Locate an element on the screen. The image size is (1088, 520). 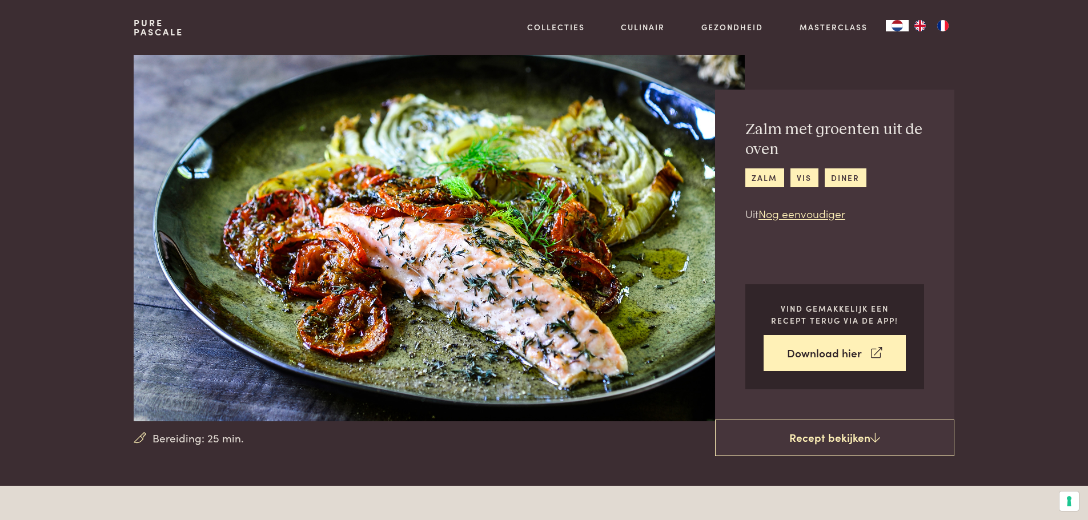
a: PurePascale is located at coordinates (158, 27).